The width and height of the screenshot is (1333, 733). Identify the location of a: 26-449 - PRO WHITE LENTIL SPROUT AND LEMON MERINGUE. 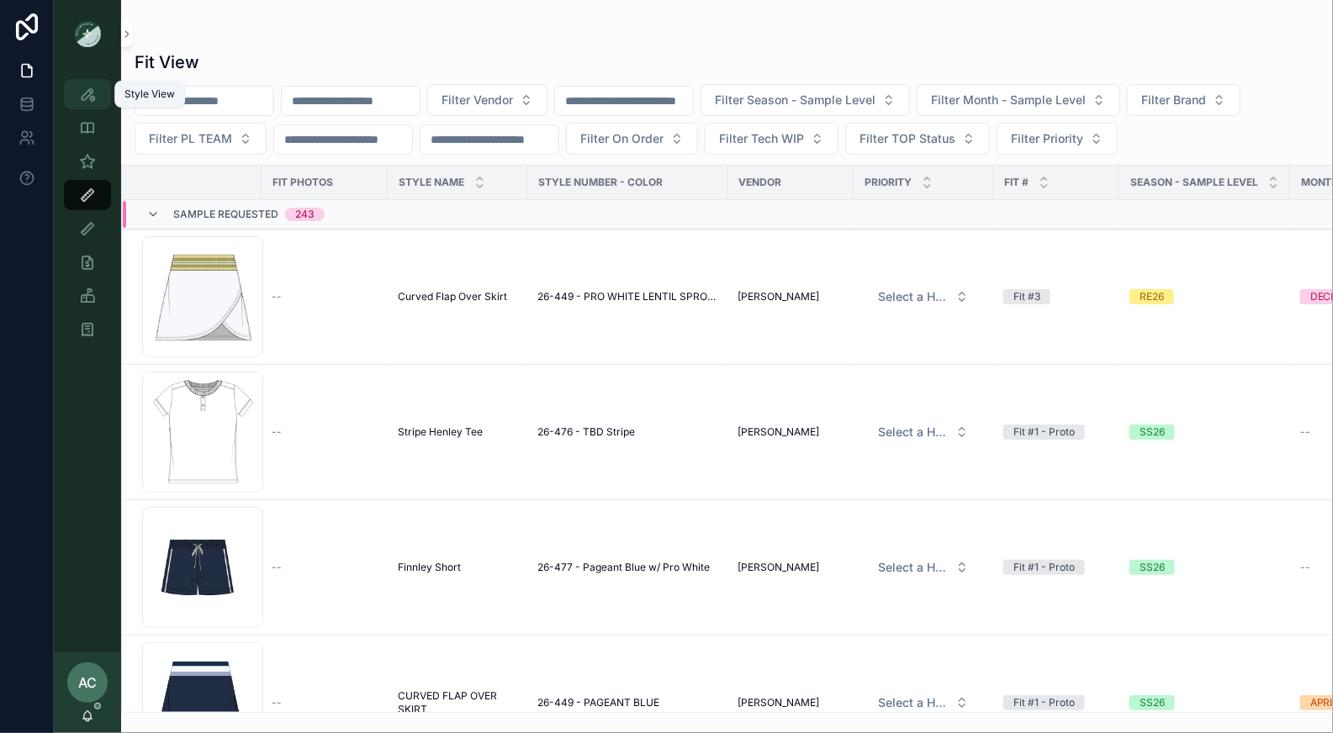
(627, 297).